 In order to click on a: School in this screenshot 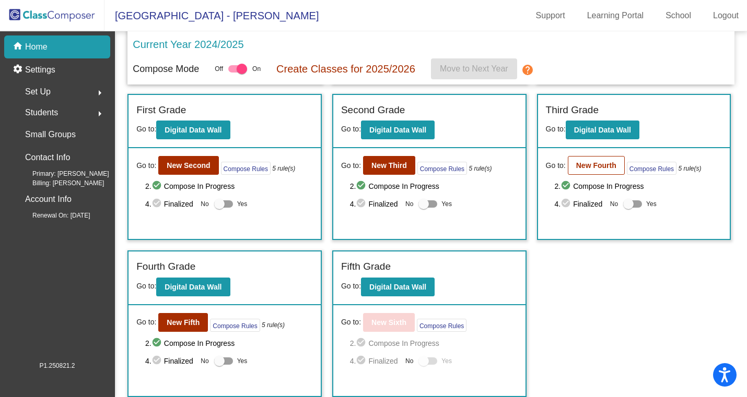, I will do `click(678, 16)`.